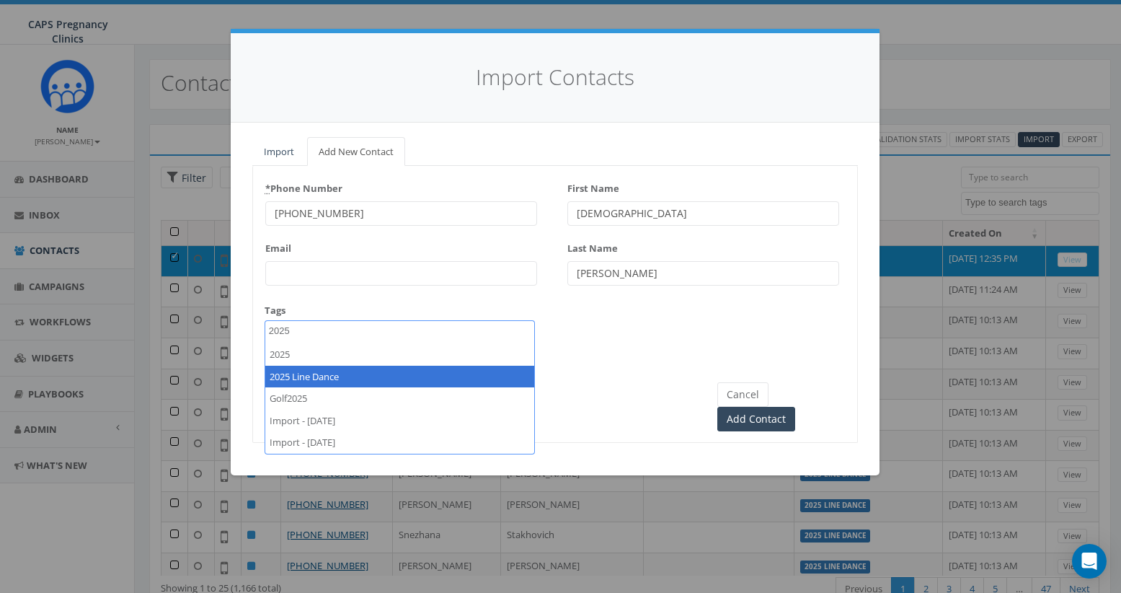  What do you see at coordinates (279, 151) in the screenshot?
I see `a: Import` at bounding box center [279, 151].